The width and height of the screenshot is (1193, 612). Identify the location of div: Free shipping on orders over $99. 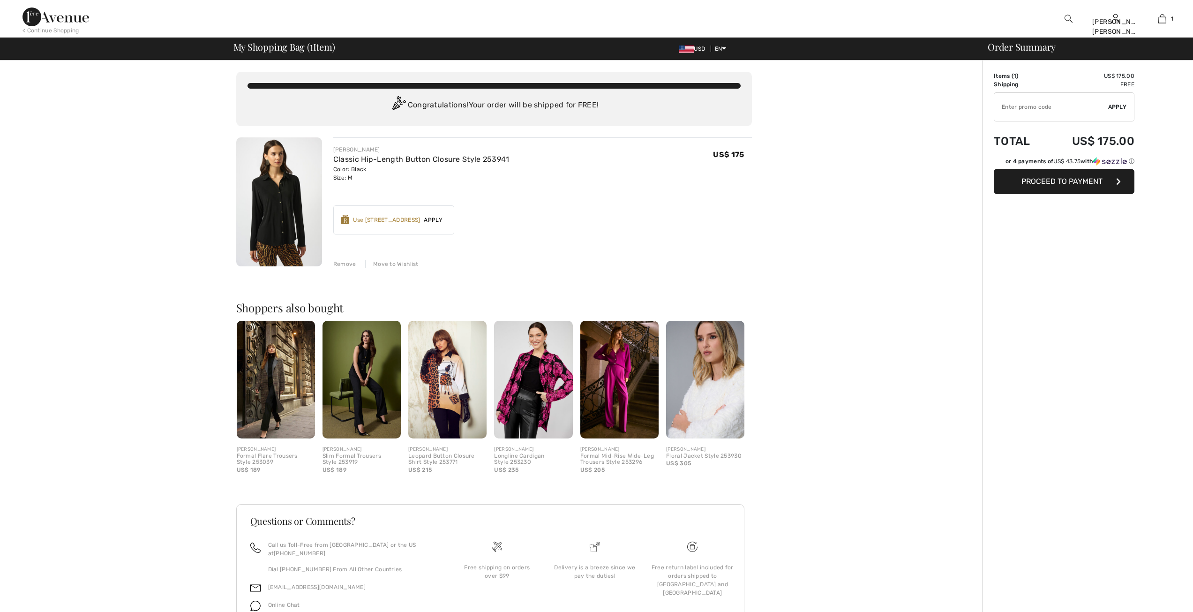
(497, 572).